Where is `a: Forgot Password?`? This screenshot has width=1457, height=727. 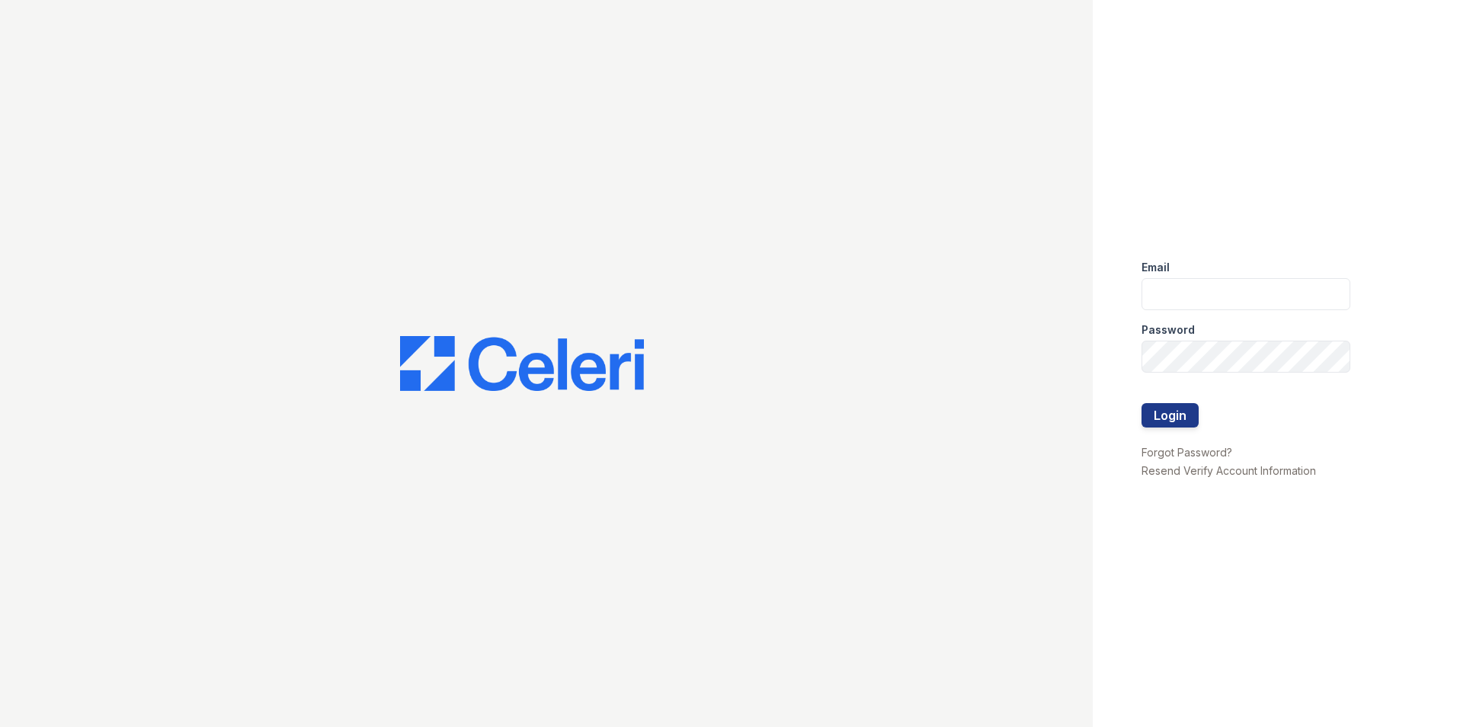
a: Forgot Password? is located at coordinates (1186, 452).